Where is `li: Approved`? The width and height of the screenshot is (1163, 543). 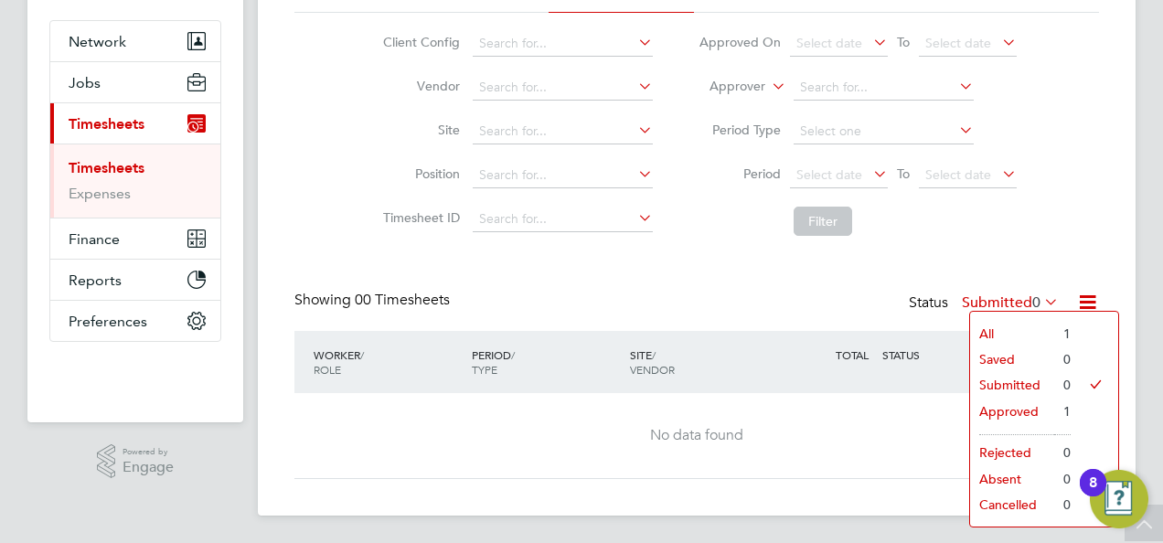
li: Approved is located at coordinates (1012, 412).